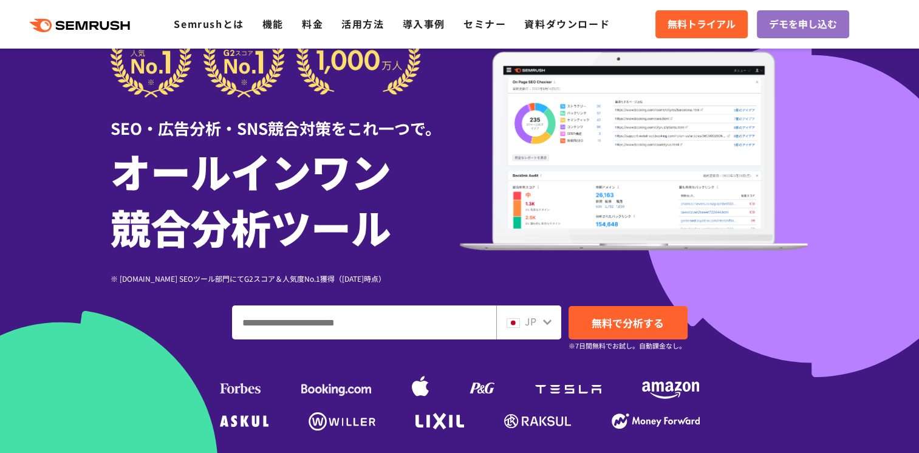 This screenshot has height=453, width=919. Describe the element at coordinates (566, 24) in the screenshot. I see `a: 資料ダウンロード` at that location.